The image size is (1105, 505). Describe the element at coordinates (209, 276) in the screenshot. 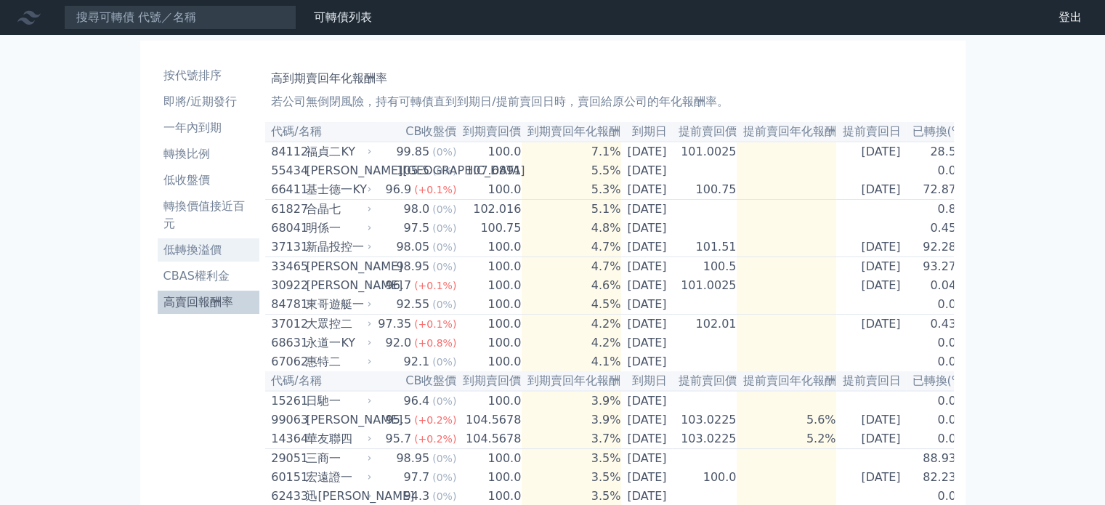

I see `a: CBAS權利金` at that location.